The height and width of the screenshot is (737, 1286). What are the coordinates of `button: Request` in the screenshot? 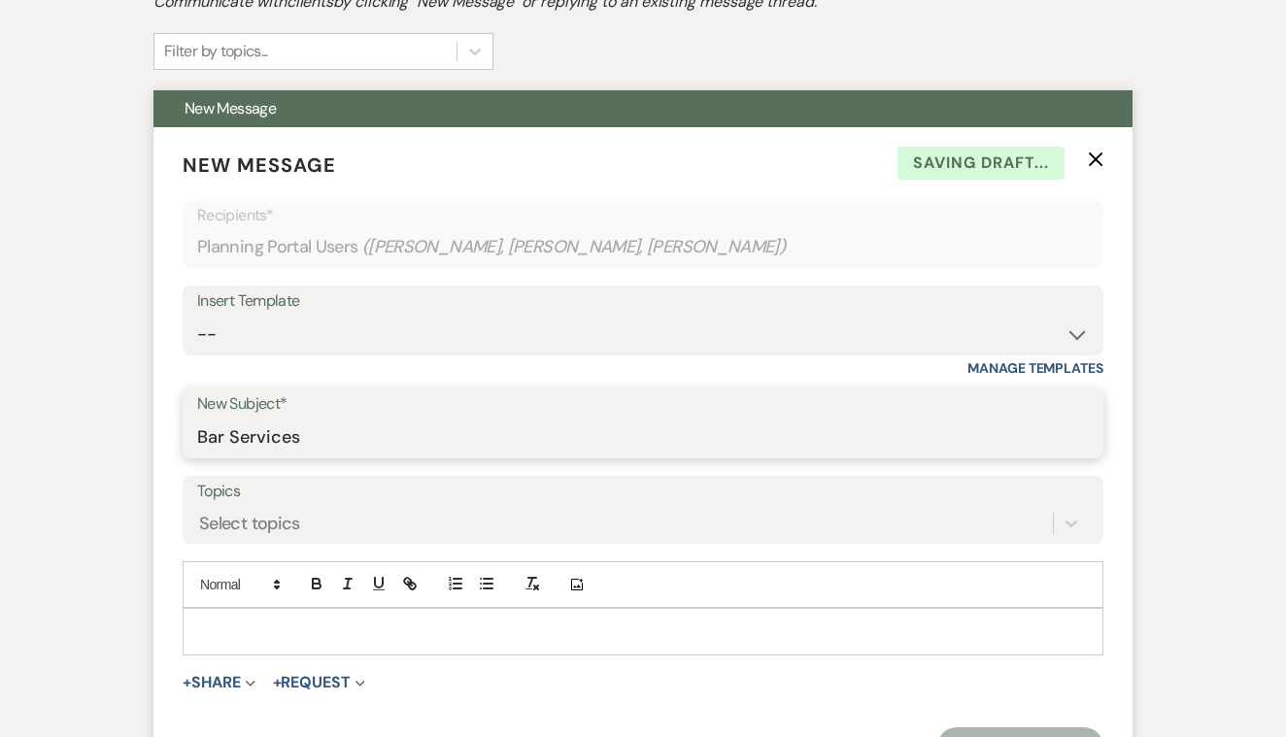 It's located at (319, 683).